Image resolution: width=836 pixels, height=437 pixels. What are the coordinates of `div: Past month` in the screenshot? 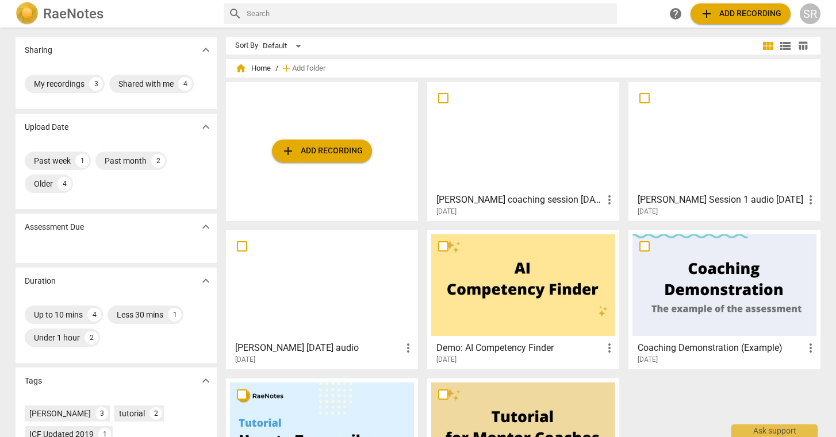 It's located at (125, 161).